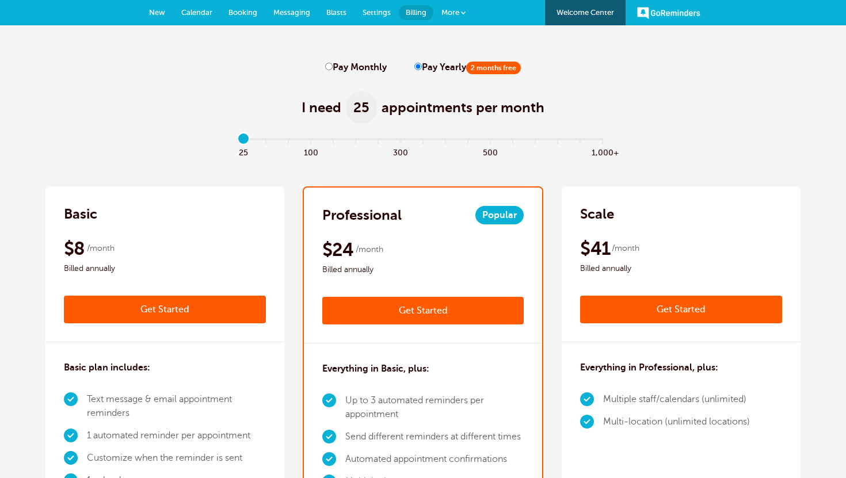 The image size is (846, 478). What do you see at coordinates (243, 12) in the screenshot?
I see `span: Booking` at bounding box center [243, 12].